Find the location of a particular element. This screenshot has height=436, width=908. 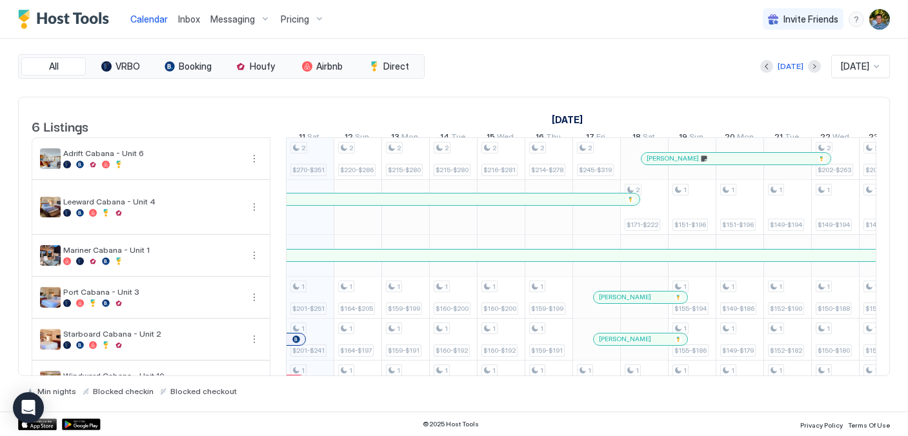

span: Blocked checkin is located at coordinates (123, 391).